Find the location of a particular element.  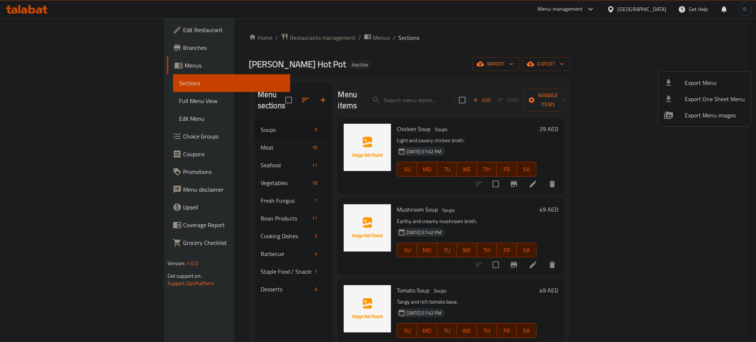

li: Export one sheet menu items is located at coordinates (704, 99).